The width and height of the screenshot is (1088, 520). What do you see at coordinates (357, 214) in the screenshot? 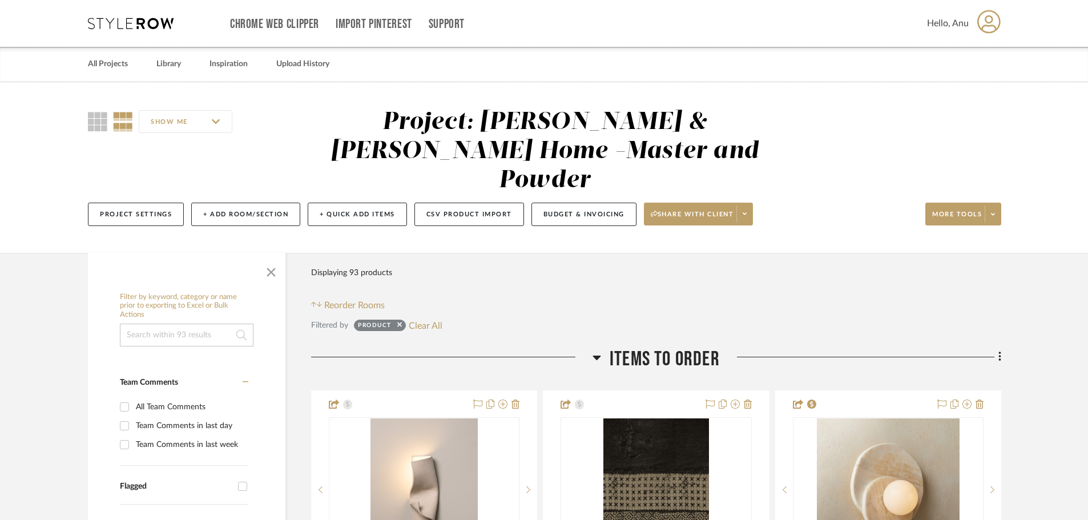
I see `button: + Quick Add Items` at bounding box center [357, 214].